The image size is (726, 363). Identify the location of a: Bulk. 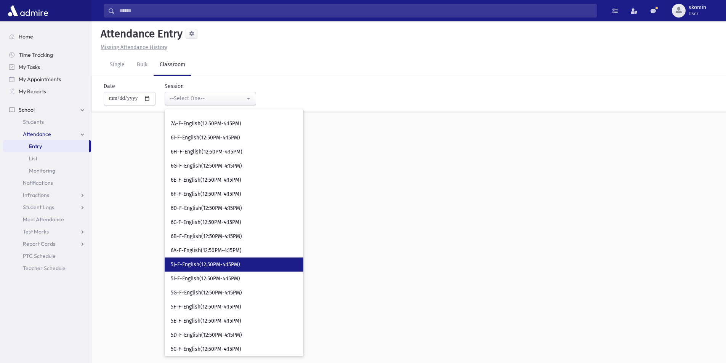
(142, 65).